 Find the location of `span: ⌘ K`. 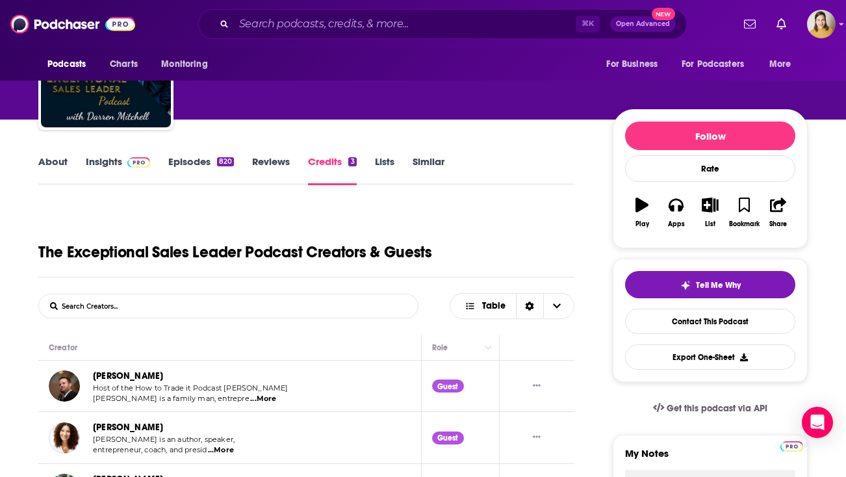

span: ⌘ K is located at coordinates (587, 24).